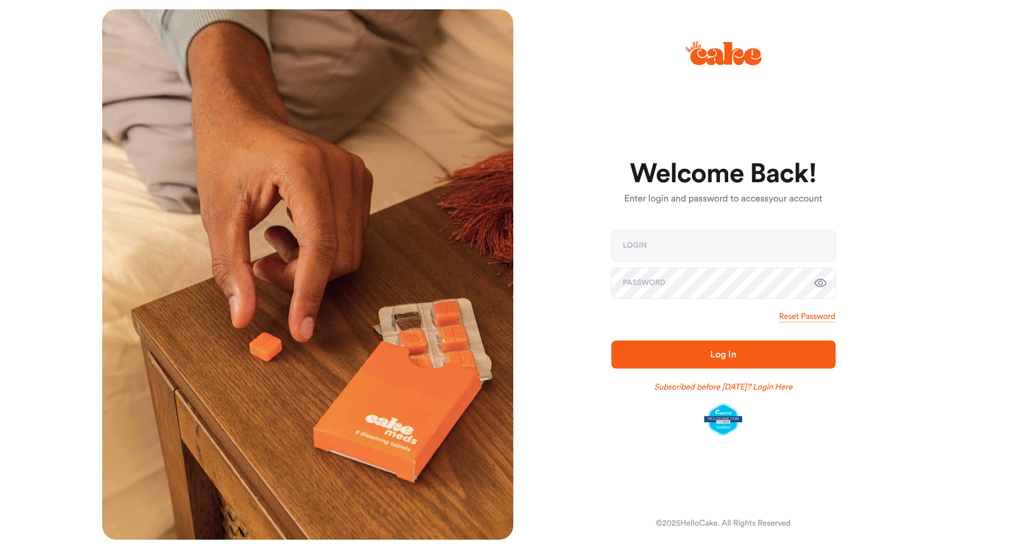 The image size is (1026, 549). What do you see at coordinates (807, 316) in the screenshot?
I see `a: Reset Password` at bounding box center [807, 316].